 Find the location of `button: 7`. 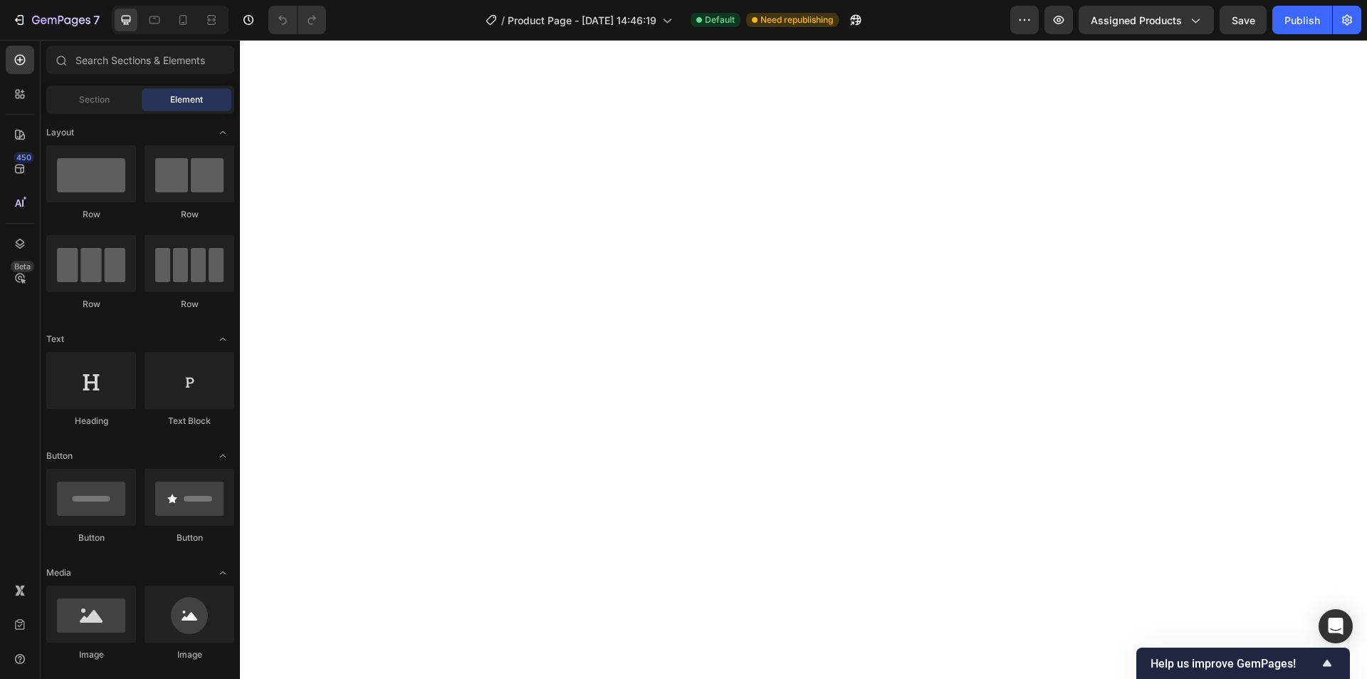

button: 7 is located at coordinates (56, 20).